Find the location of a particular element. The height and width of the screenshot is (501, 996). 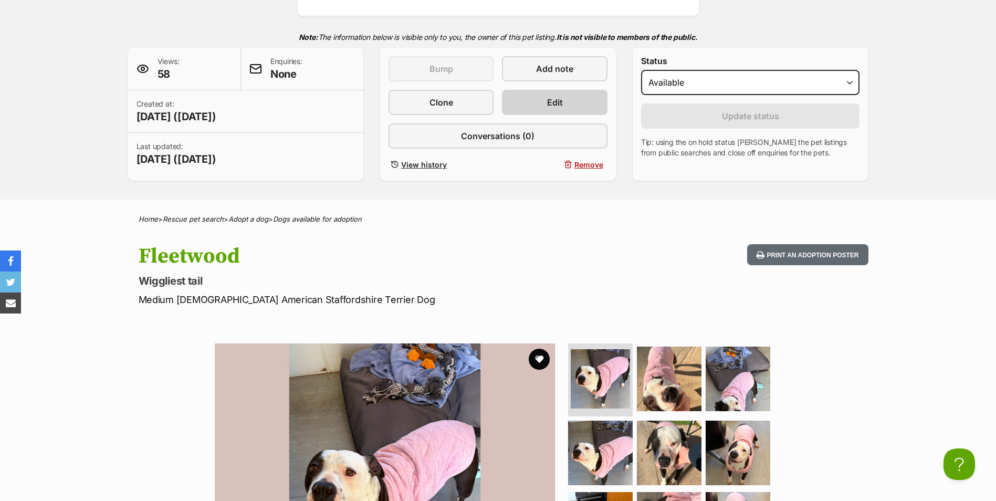

a: Rescue pet search is located at coordinates (193, 219).